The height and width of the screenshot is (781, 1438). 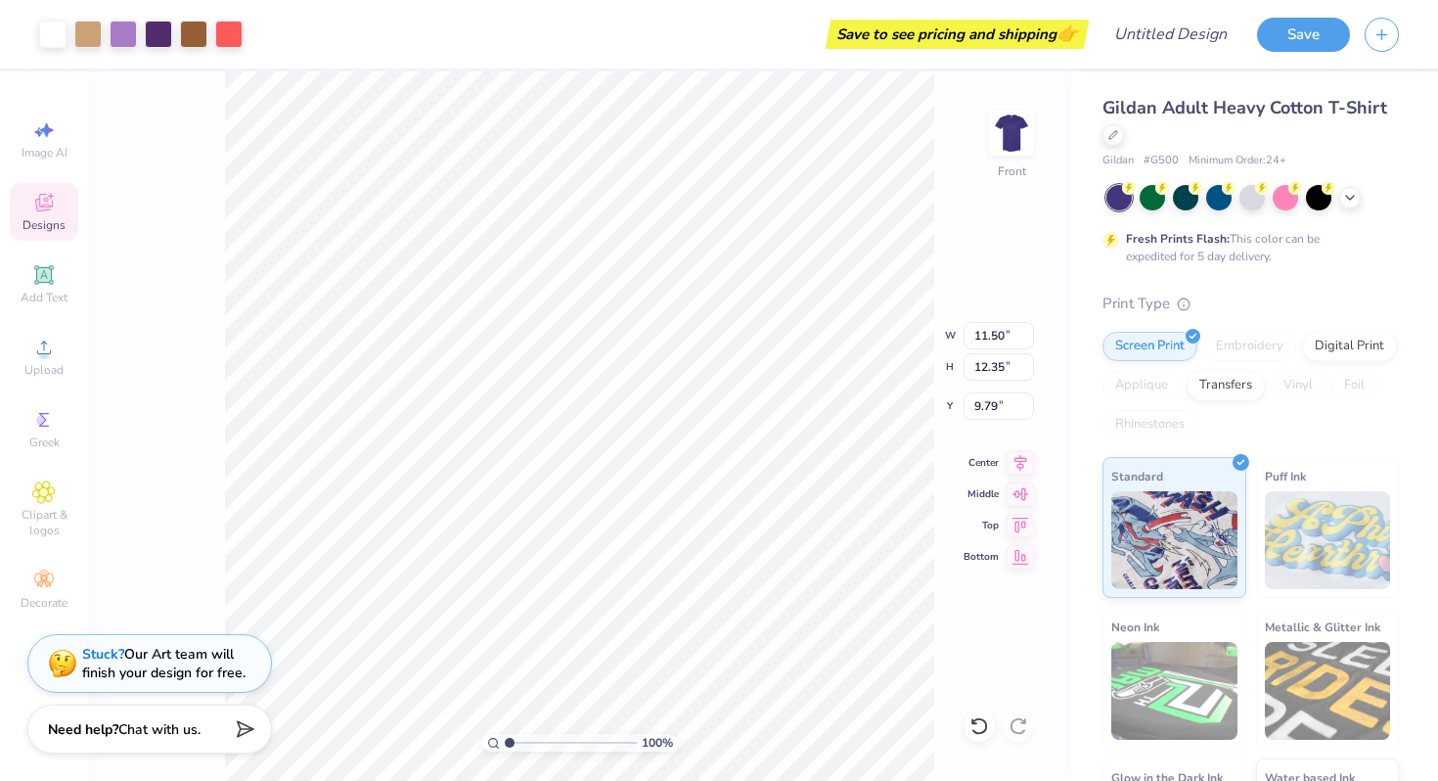 What do you see at coordinates (981, 557) in the screenshot?
I see `span: Bottom` at bounding box center [981, 557].